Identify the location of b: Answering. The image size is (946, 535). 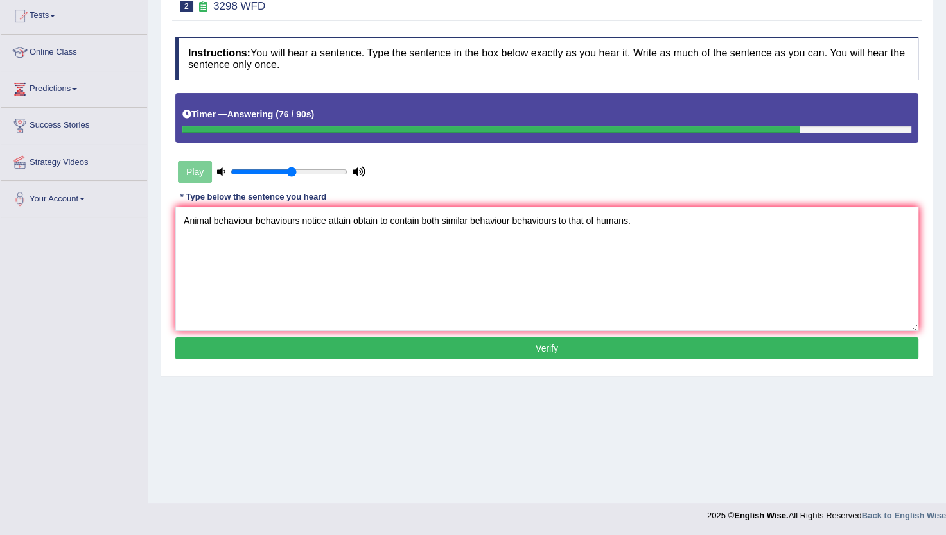
(250, 114).